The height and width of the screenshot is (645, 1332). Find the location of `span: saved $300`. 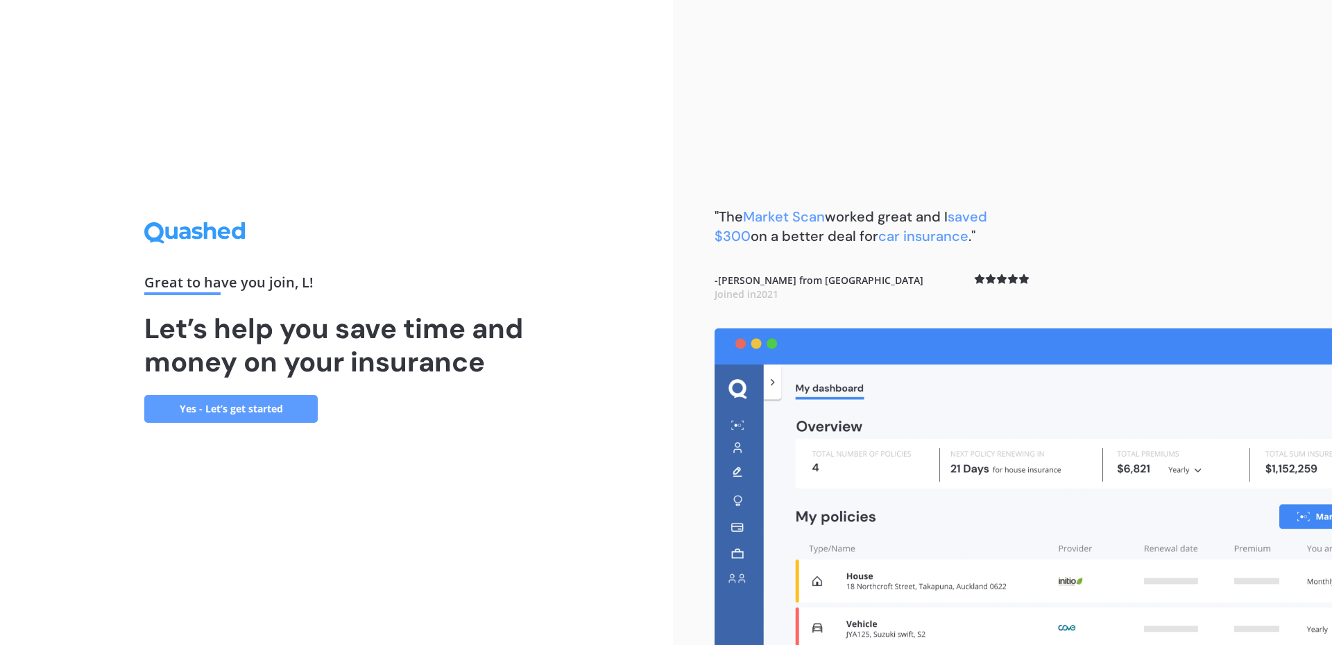

span: saved $300 is located at coordinates (851, 226).